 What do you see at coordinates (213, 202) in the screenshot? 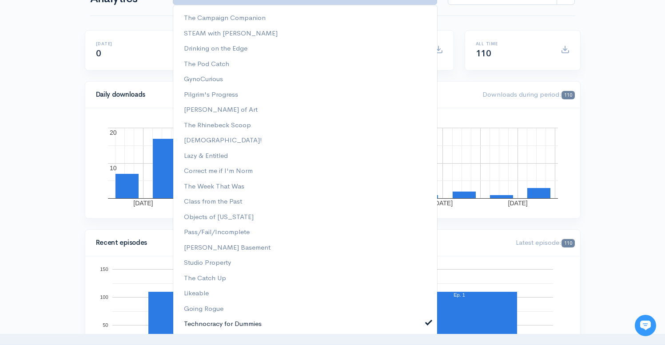
I see `span: Class from the Past` at bounding box center [213, 202].